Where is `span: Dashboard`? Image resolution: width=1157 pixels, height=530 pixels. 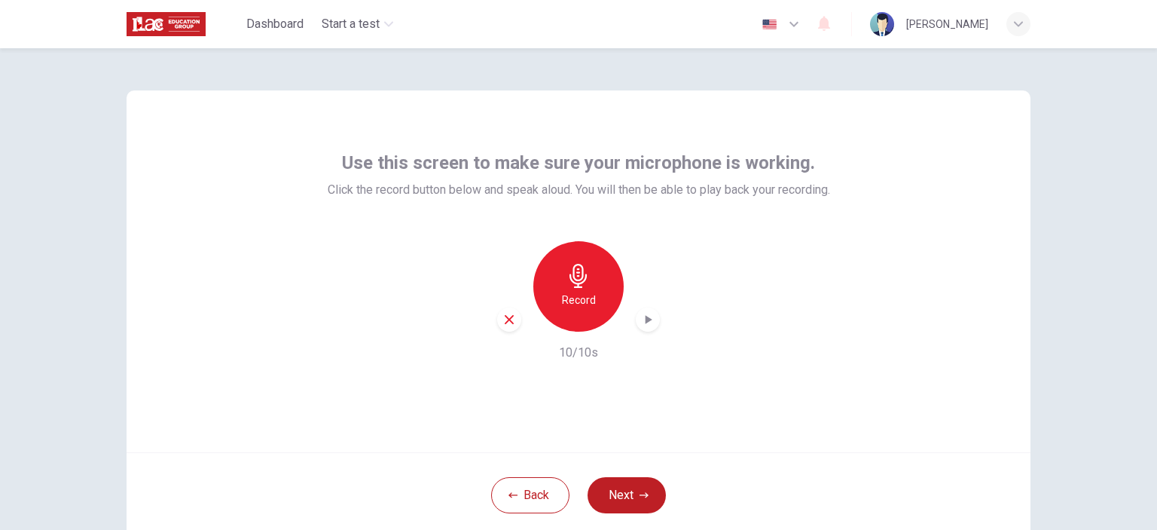
span: Dashboard is located at coordinates (275, 24).